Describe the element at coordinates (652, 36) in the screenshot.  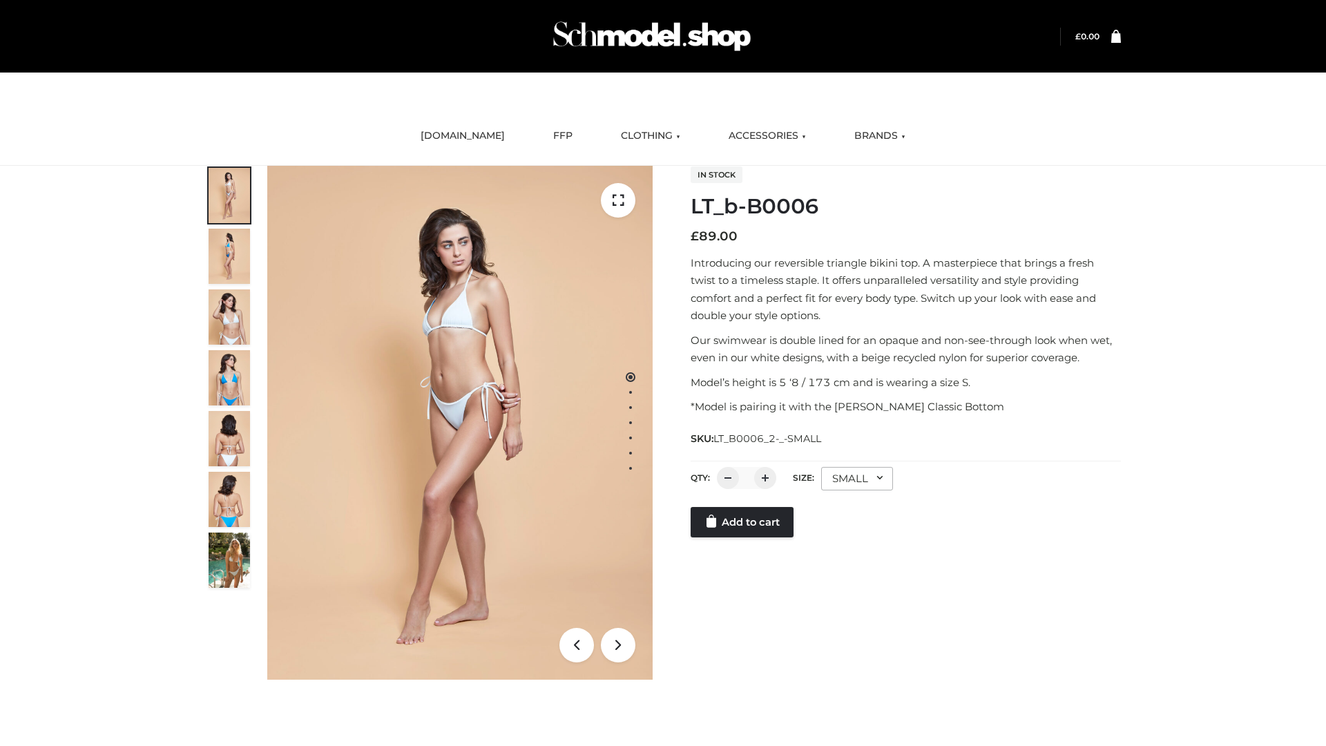
I see `a: Schmodel Admin 964` at that location.